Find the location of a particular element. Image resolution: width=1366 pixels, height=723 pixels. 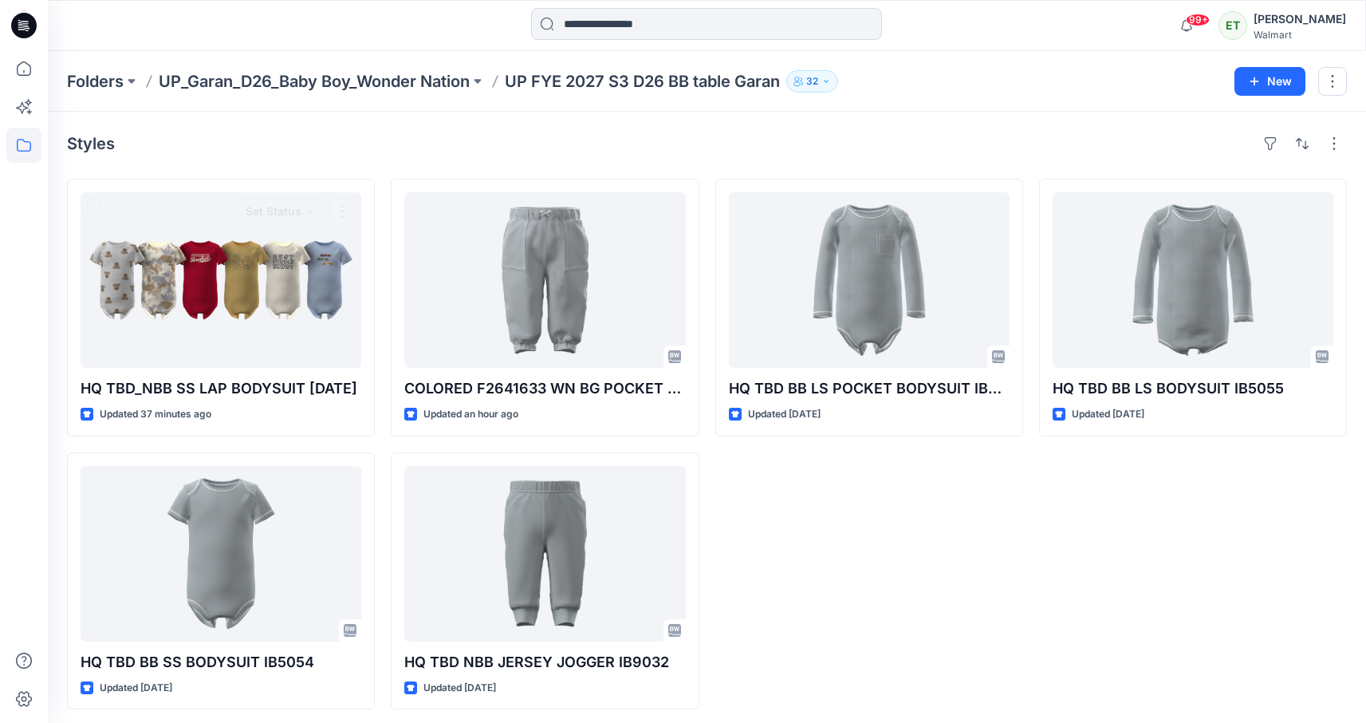

p: Updated 37 minutes ago is located at coordinates (156, 414).